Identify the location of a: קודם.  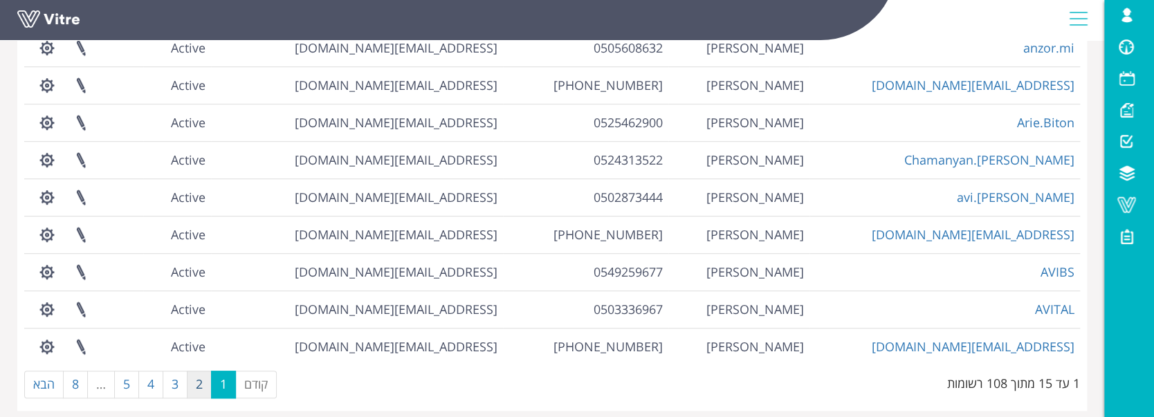
(256, 385).